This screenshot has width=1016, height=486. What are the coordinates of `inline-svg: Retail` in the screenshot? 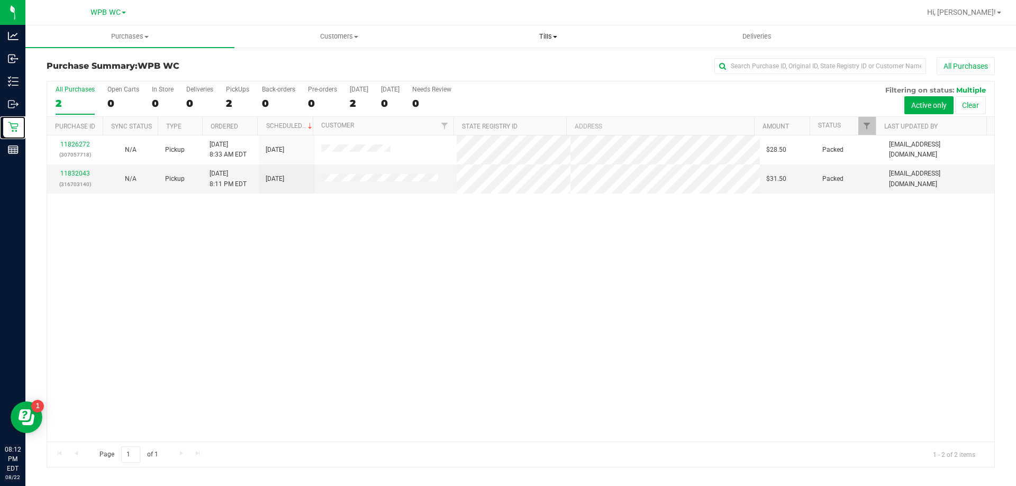 It's located at (13, 127).